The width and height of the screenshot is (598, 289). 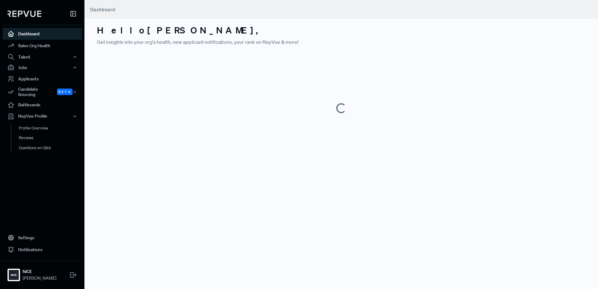 I want to click on strong: NiCE, so click(x=39, y=272).